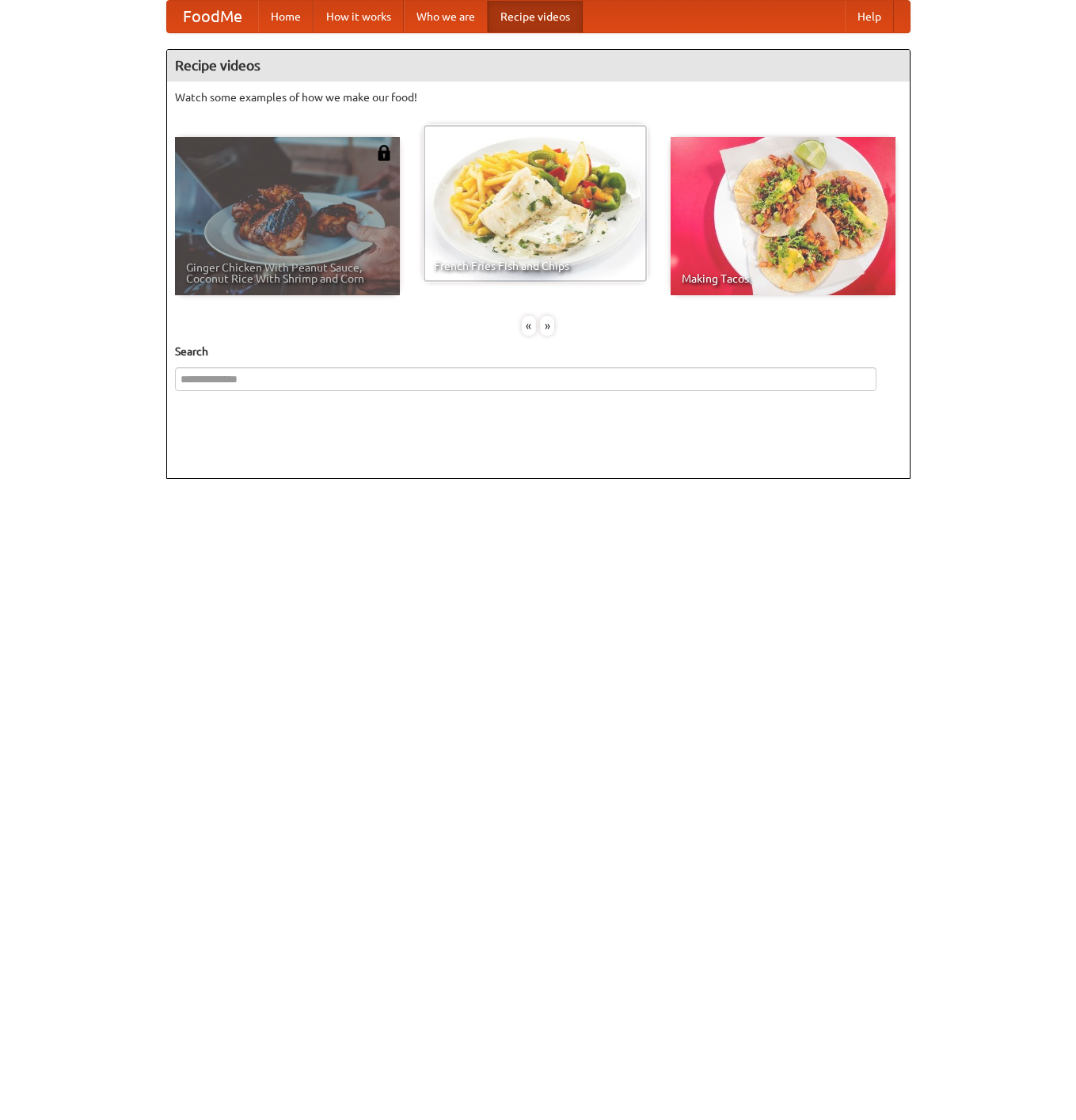 The image size is (1076, 1120). I want to click on img: 483408.png, so click(384, 152).